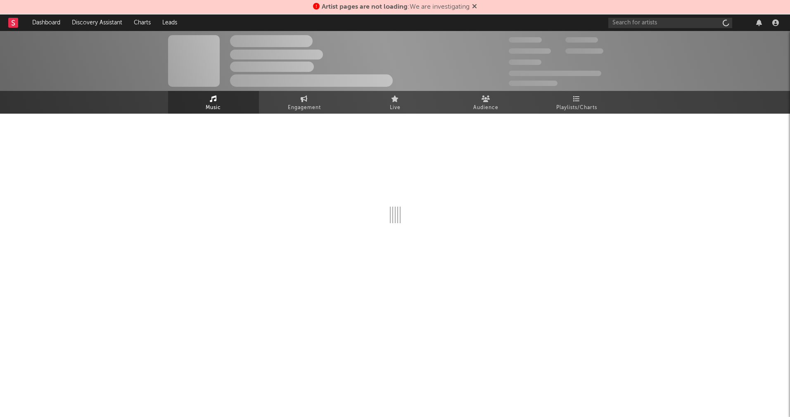  I want to click on a: Discovery Assistant, so click(97, 23).